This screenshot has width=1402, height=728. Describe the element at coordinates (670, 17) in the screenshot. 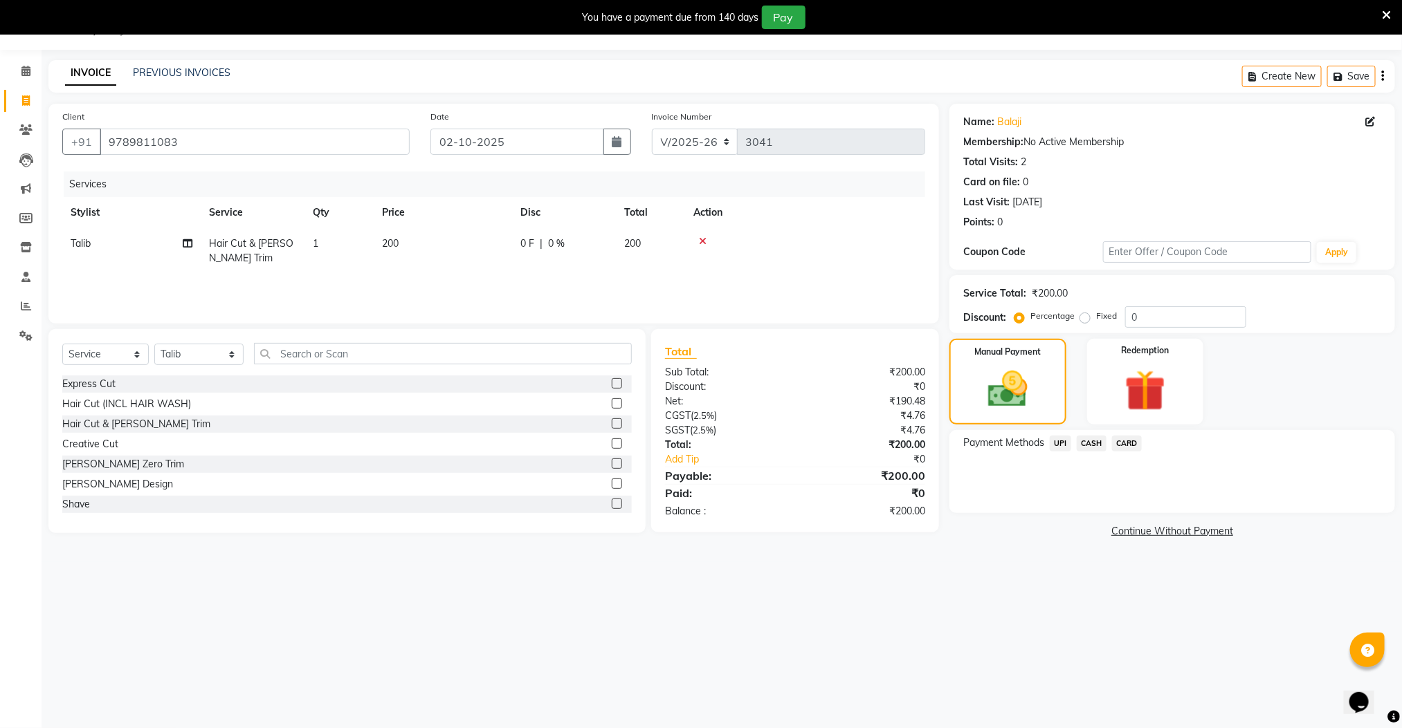

I see `div: You have a payment due from 140 days` at that location.